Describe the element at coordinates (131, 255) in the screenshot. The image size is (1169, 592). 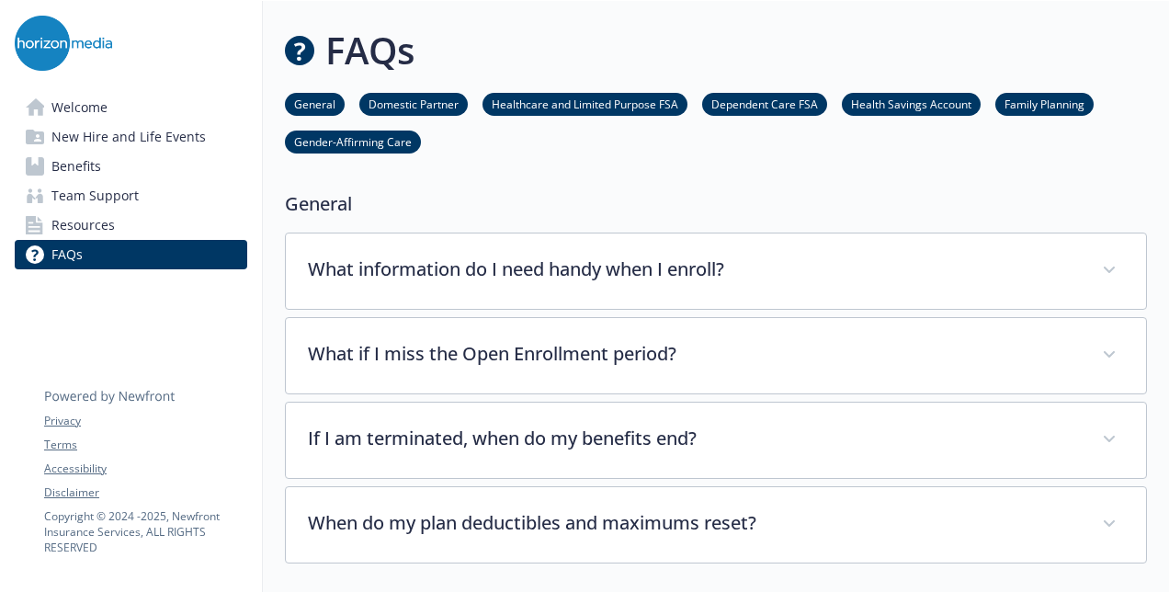
I see `a: FAQs` at that location.